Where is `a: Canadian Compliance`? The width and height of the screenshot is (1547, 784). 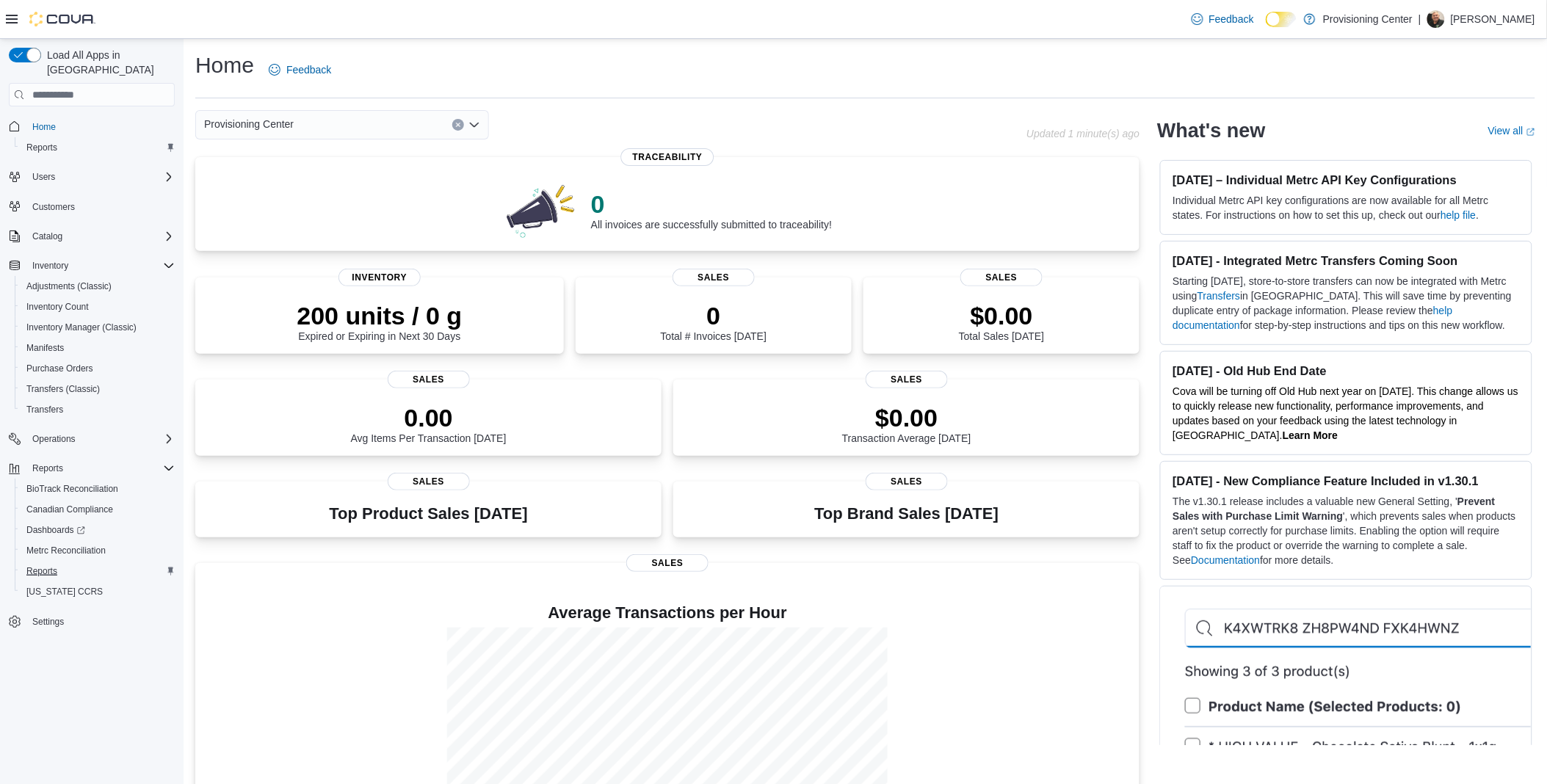 a: Canadian Compliance is located at coordinates (70, 509).